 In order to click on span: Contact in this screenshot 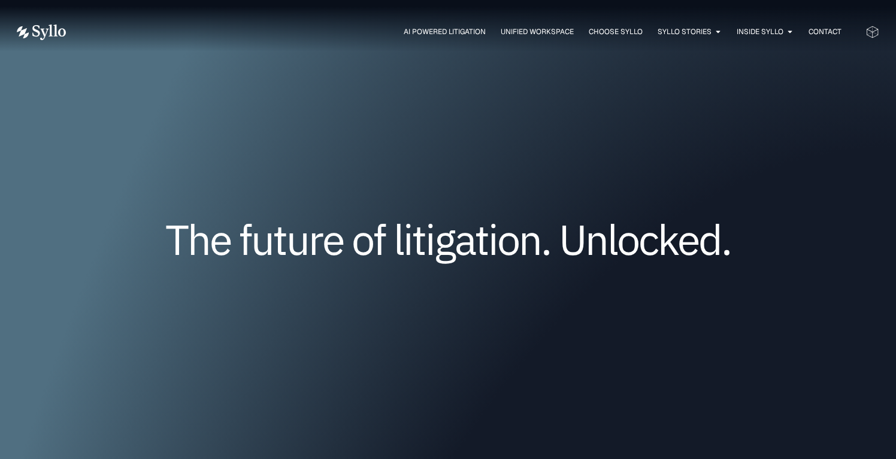, I will do `click(825, 32)`.